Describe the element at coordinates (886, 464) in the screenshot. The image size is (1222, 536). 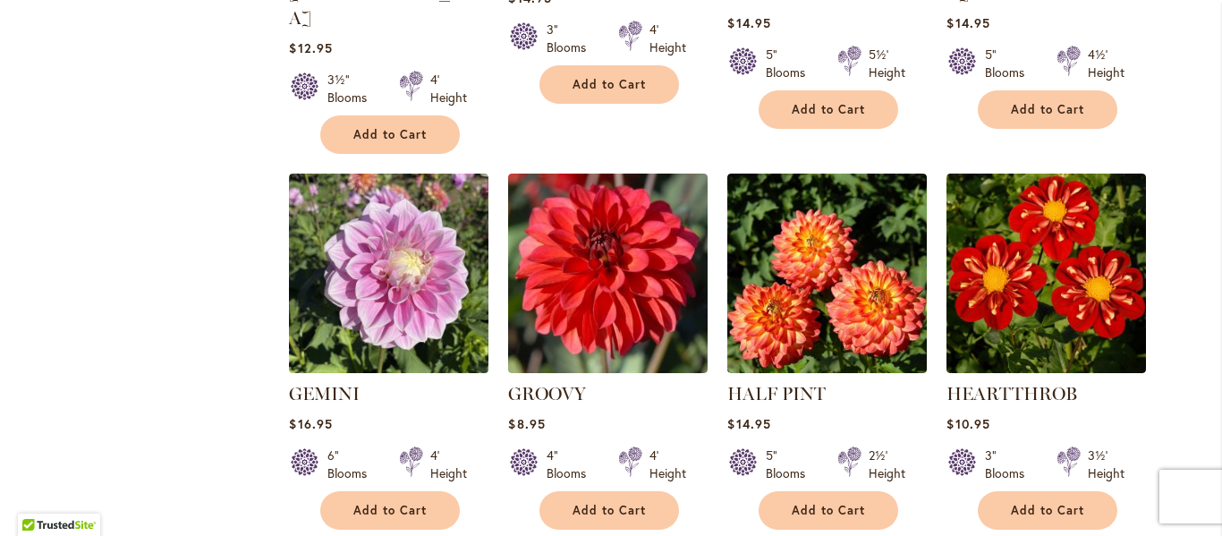
I see `div: 2½' Height` at that location.